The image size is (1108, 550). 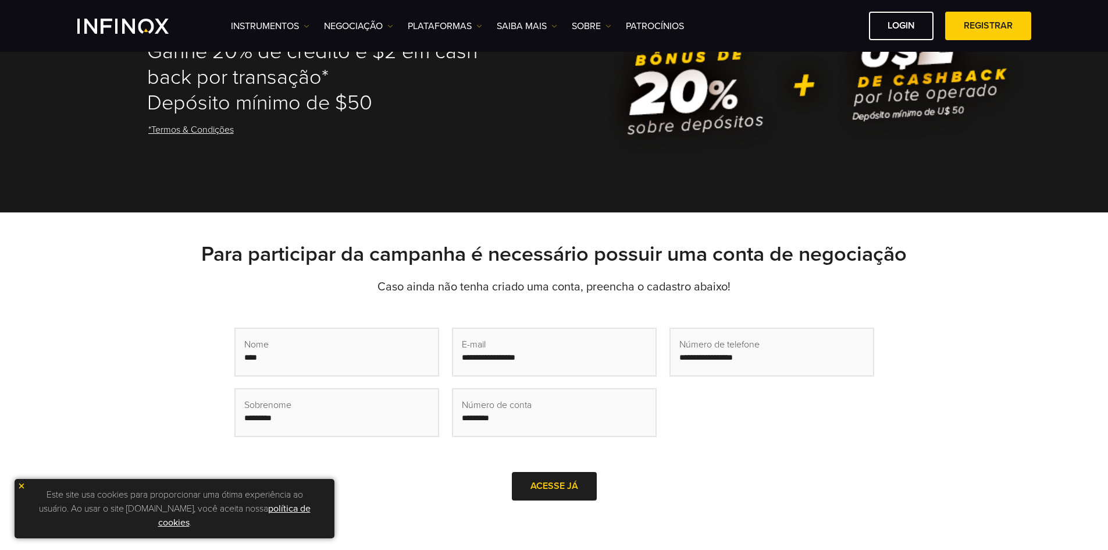 What do you see at coordinates (554, 254) in the screenshot?
I see `strong: Para participar da campanha é necessário possuir uma conta de negociação` at bounding box center [554, 254].